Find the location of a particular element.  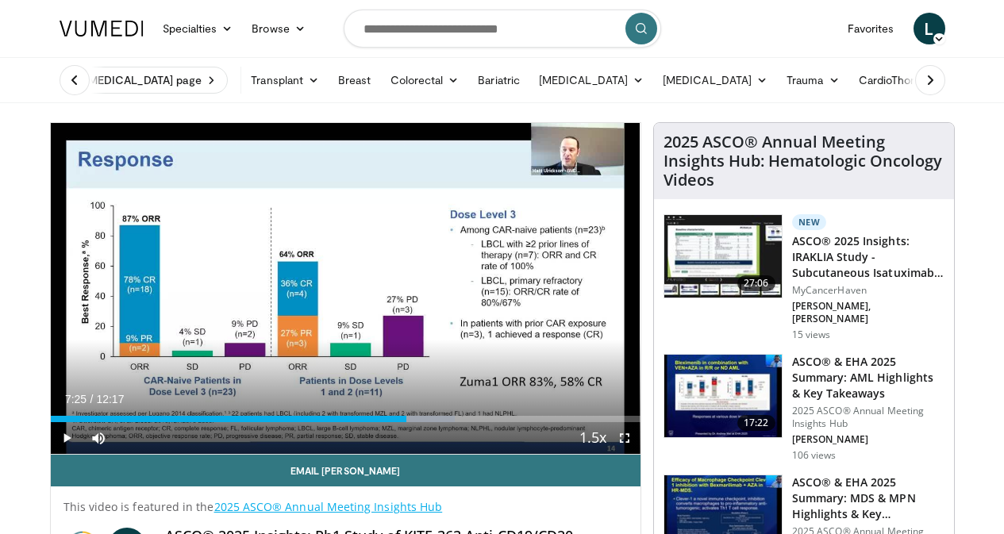

p: 2025 ASCO® Annual Meeting Insights Hub is located at coordinates (869, 418).